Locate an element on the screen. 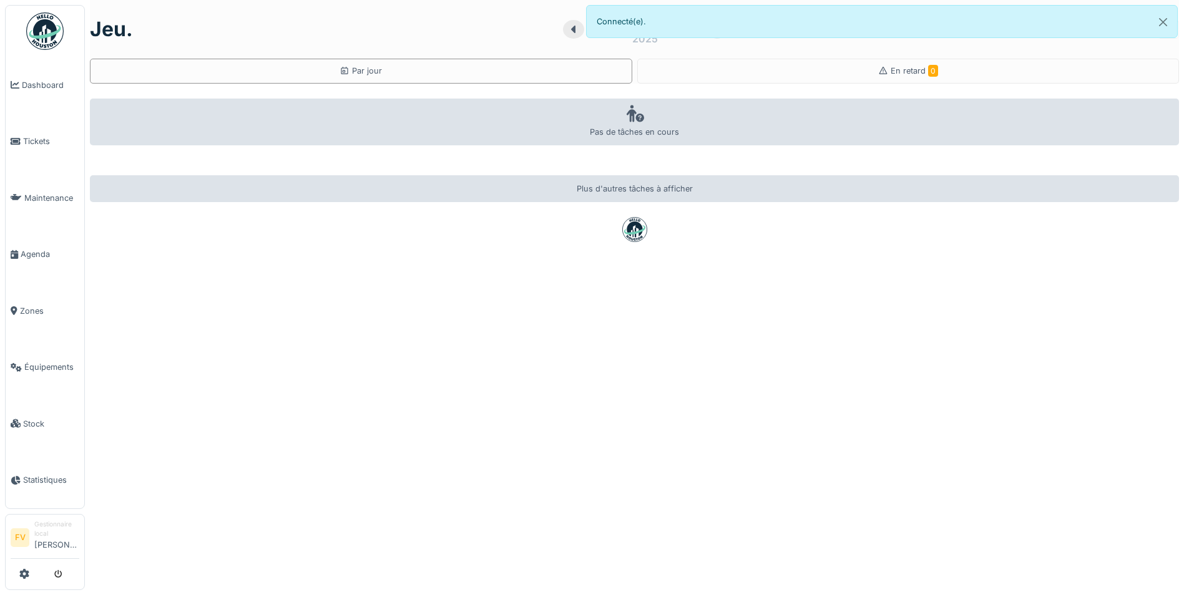 This screenshot has height=595, width=1184. div: Plus d'autres tâches à afficher is located at coordinates (634, 188).